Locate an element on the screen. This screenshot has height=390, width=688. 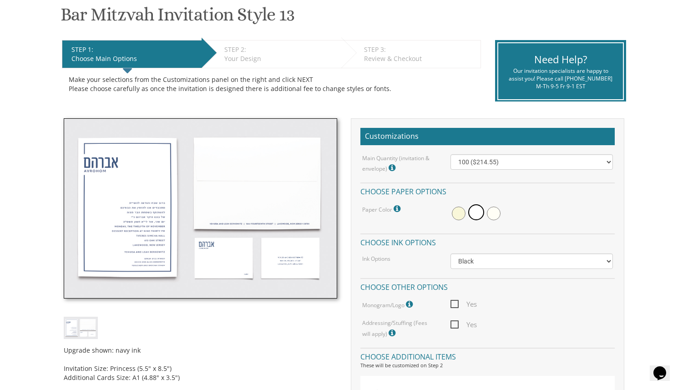
div: Need Help? is located at coordinates (560, 59).